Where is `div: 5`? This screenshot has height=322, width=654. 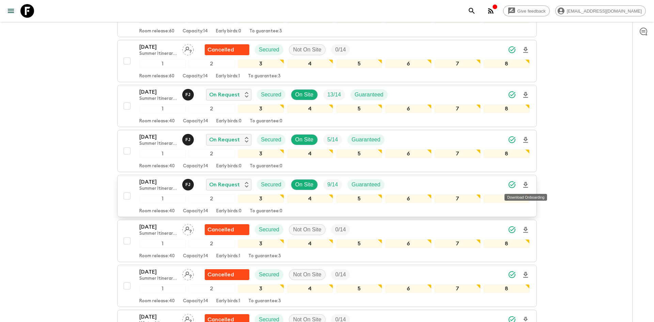
div: 5 is located at coordinates (359, 109).